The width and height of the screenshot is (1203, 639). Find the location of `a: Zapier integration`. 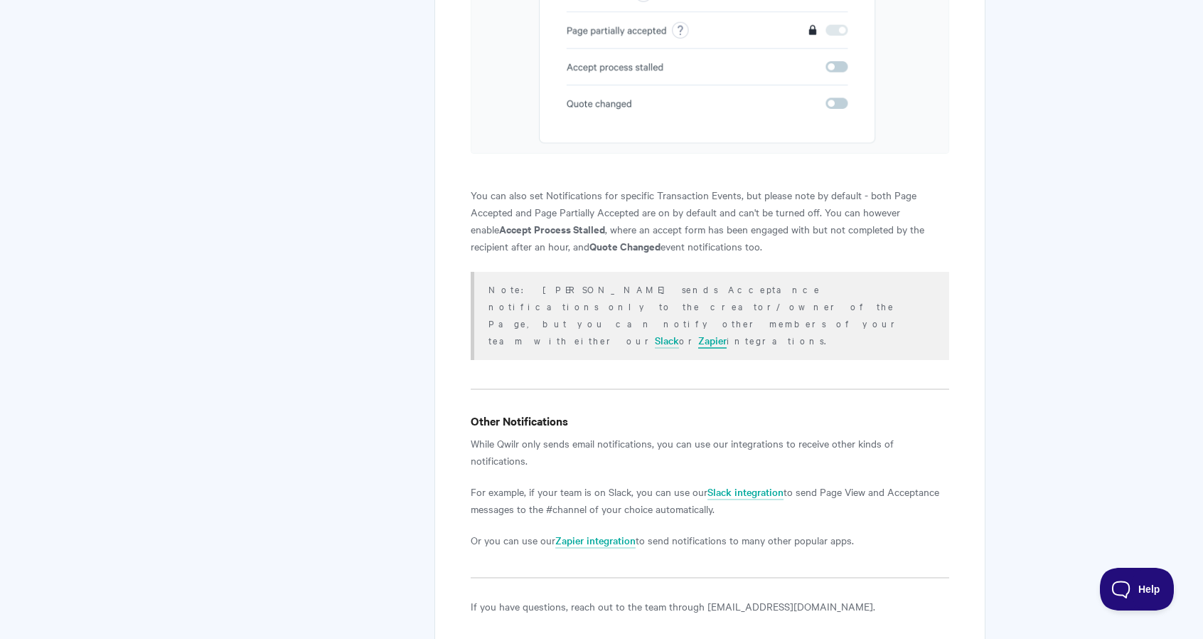

a: Zapier integration is located at coordinates (595, 541).